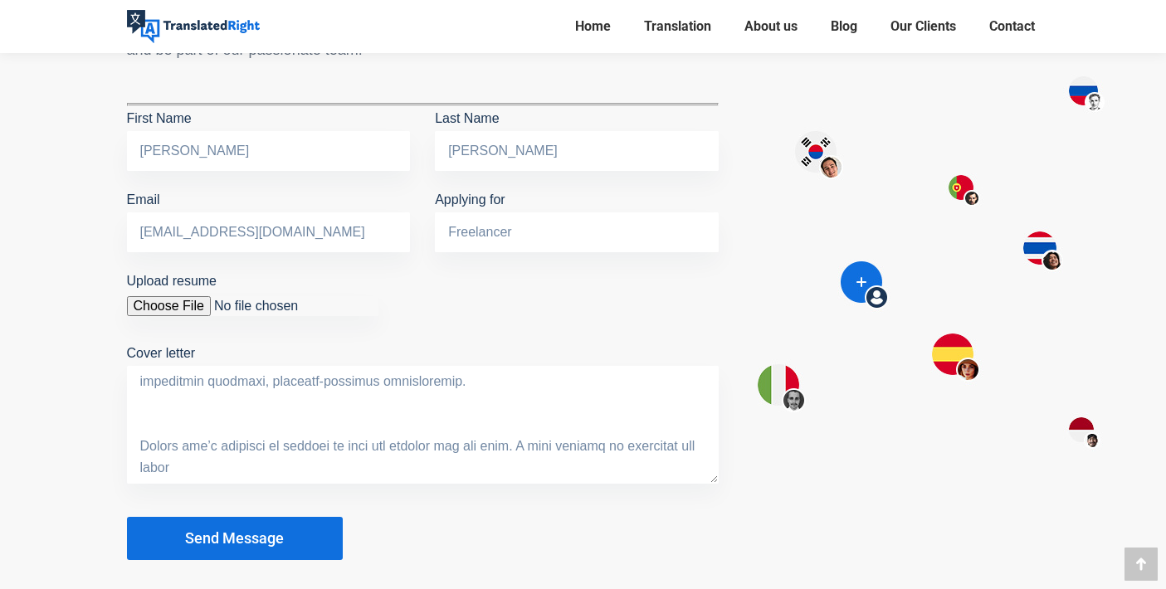 This screenshot has height=589, width=1166. Describe the element at coordinates (577, 151) in the screenshot. I see `input: Last Name` at that location.